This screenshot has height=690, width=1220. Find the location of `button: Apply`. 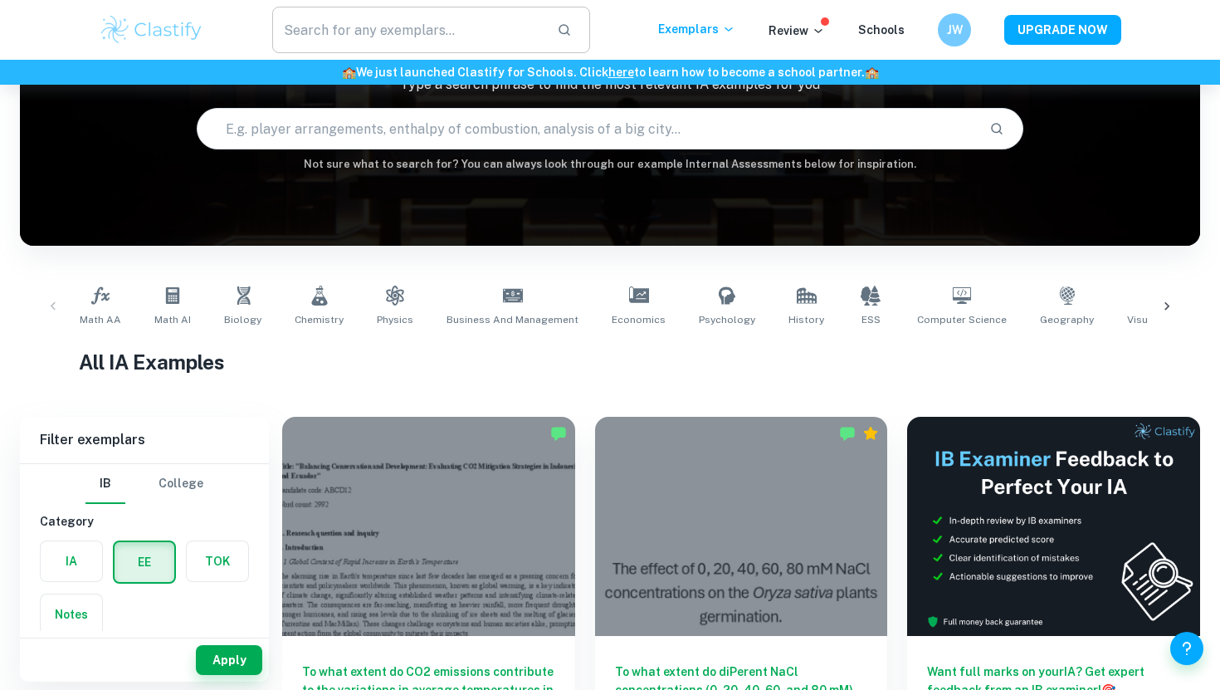

button: Apply is located at coordinates (229, 660).